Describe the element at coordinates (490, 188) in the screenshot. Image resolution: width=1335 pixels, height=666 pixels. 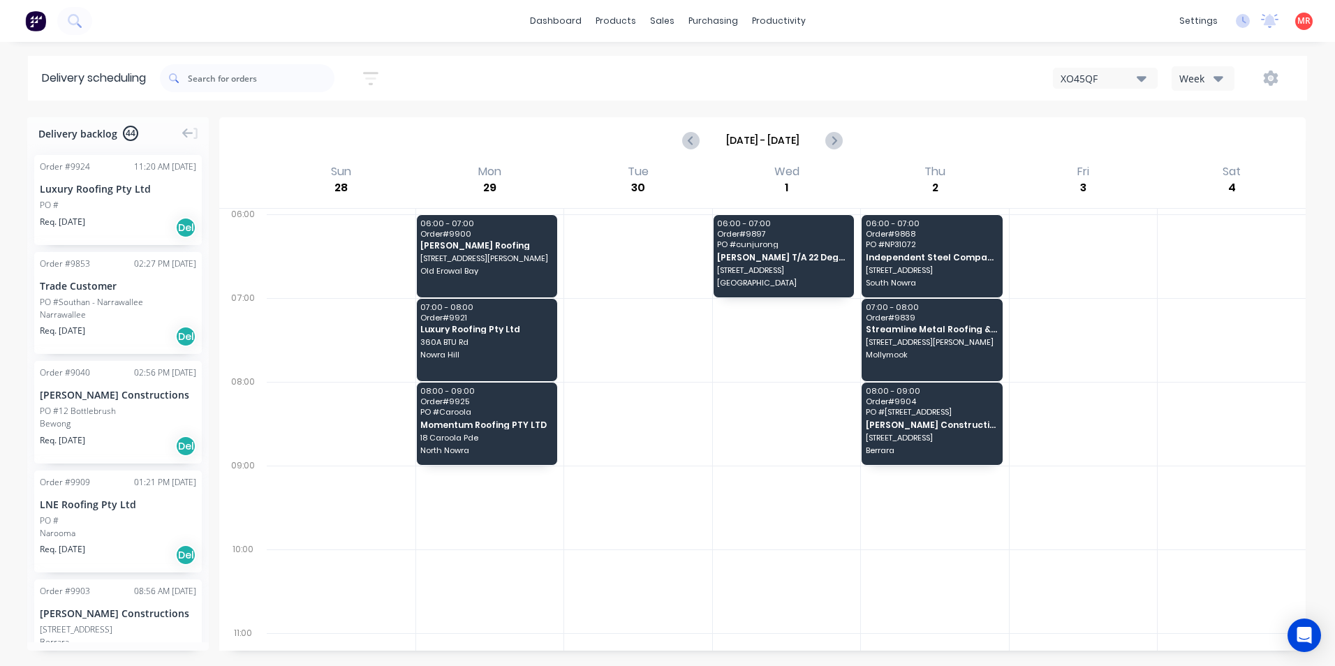
I see `div: 29` at that location.